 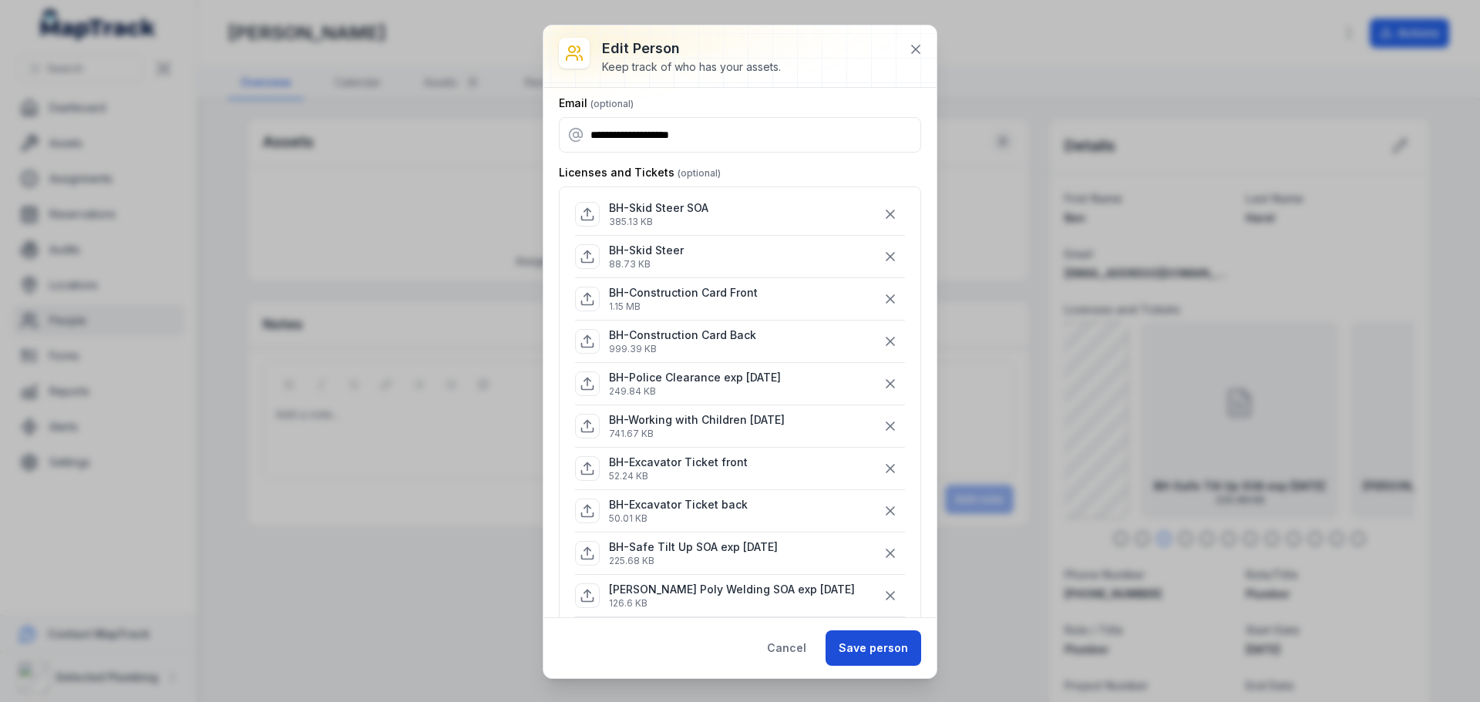 I want to click on p: BH-Skid Steer SOA, so click(x=659, y=208).